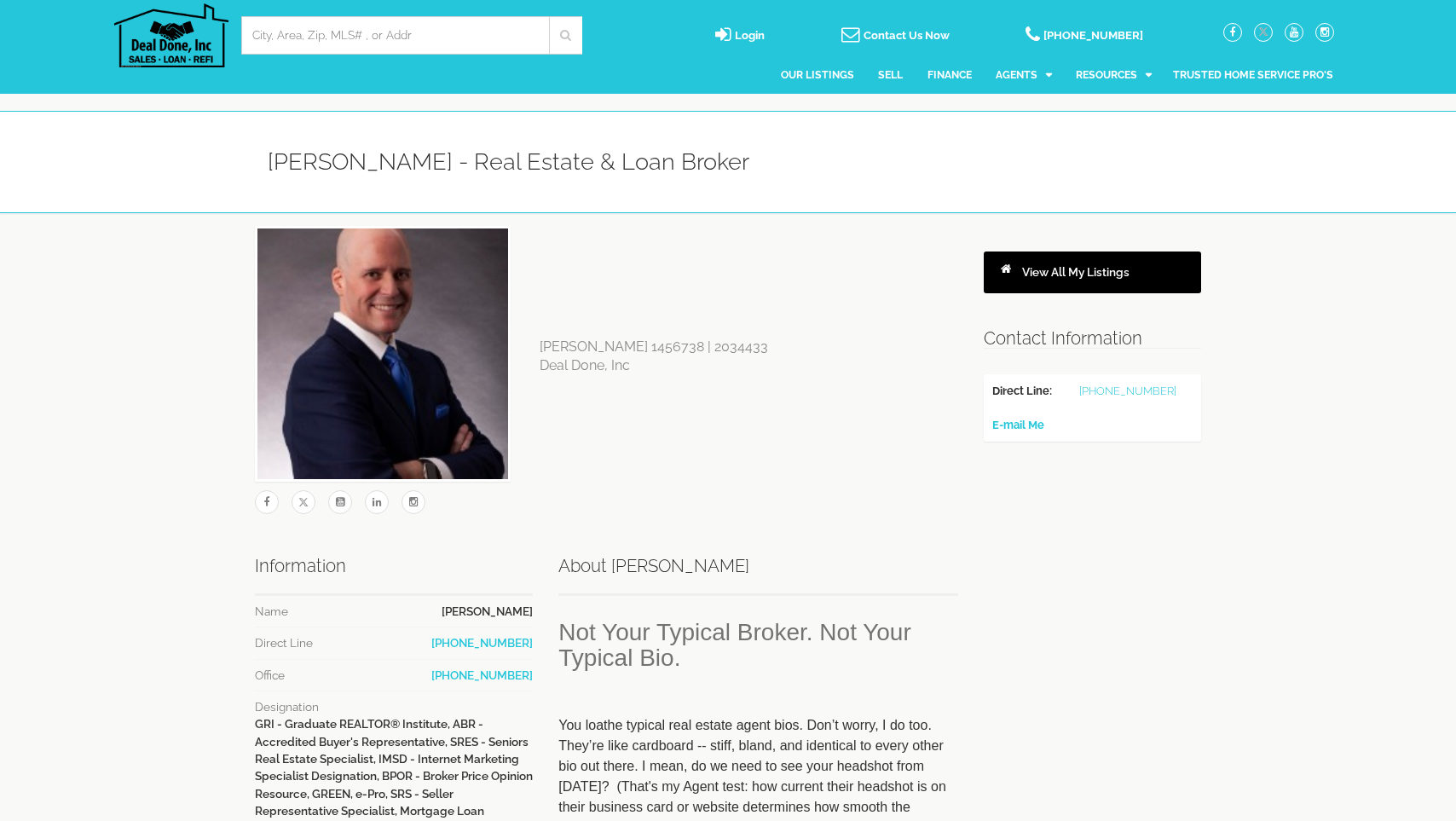 This screenshot has width=1456, height=821. I want to click on strong: Name, so click(271, 612).